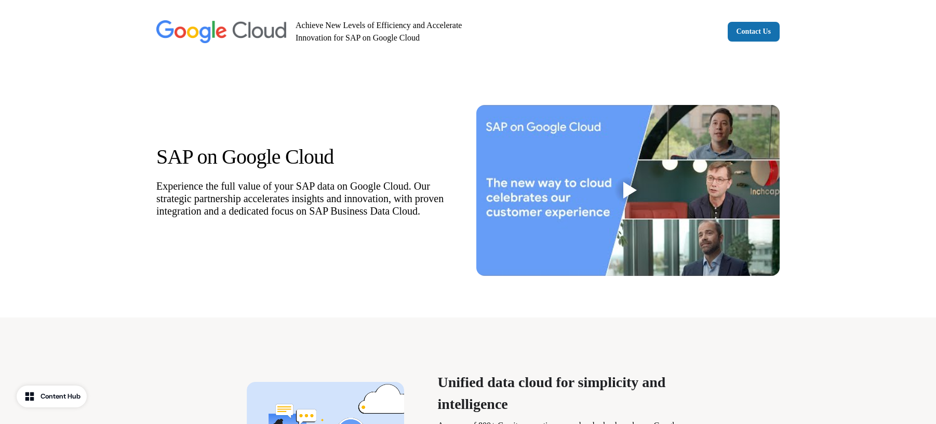 The height and width of the screenshot is (424, 936). Describe the element at coordinates (308, 198) in the screenshot. I see `p: Experience the full value of your SAP data on Google Cloud. Our strategic partnership accelerates...` at that location.